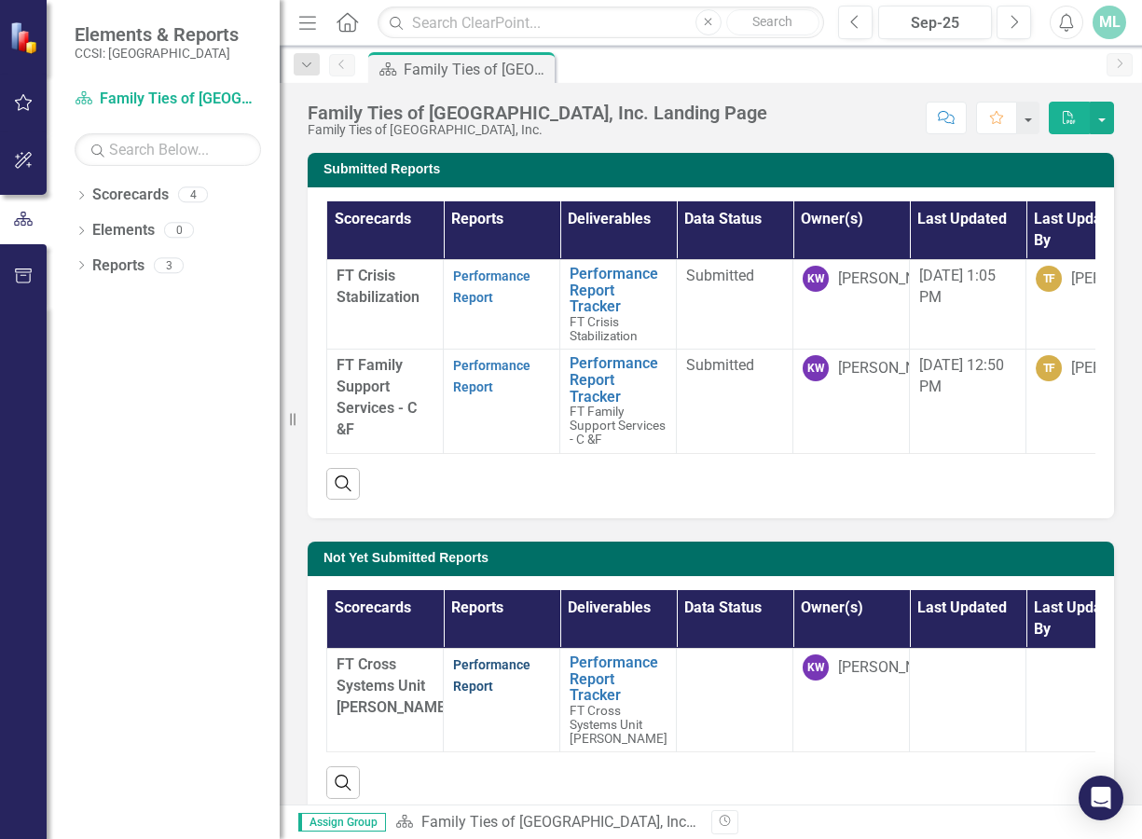  I want to click on img: ClearPoint Strategy, so click(25, 37).